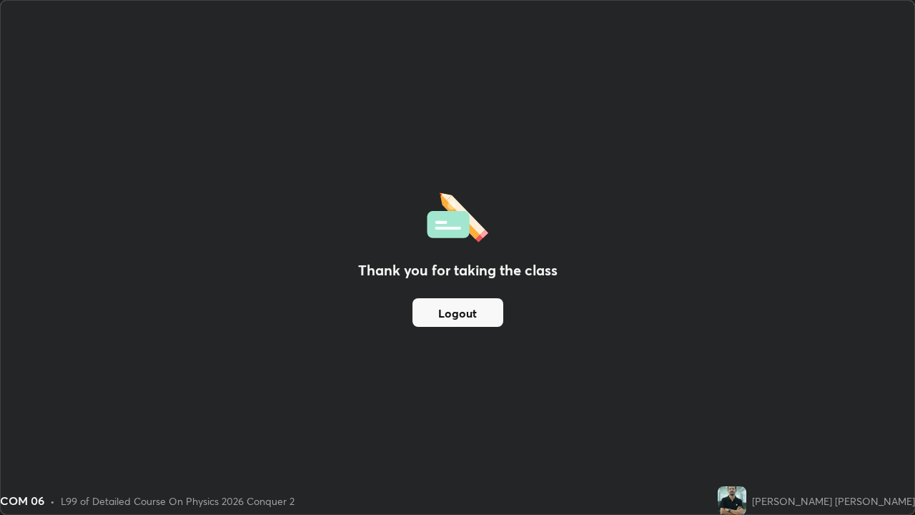 This screenshot has height=515, width=915. Describe the element at coordinates (177, 501) in the screenshot. I see `div: L99 of Detailed Course On Physics 2026 Conquer 2` at that location.